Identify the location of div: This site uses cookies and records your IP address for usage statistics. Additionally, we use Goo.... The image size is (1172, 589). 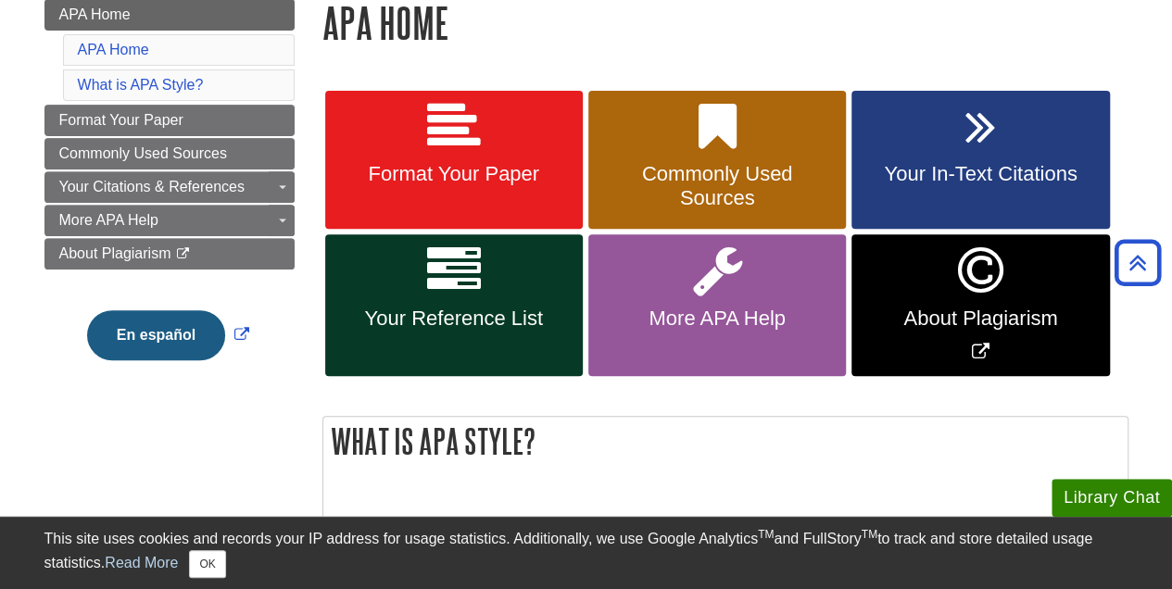
(587, 553).